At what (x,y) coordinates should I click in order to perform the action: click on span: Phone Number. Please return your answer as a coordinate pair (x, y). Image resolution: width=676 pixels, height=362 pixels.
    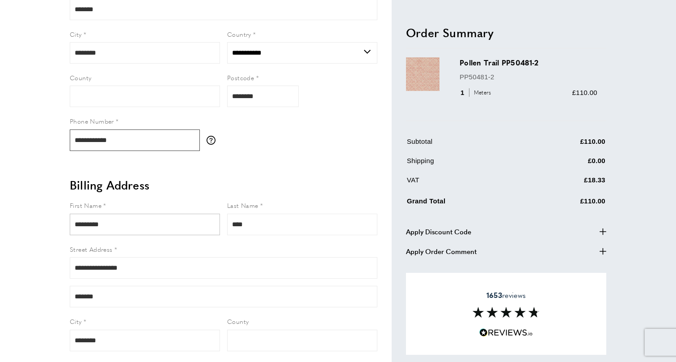
    Looking at the image, I should click on (92, 121).